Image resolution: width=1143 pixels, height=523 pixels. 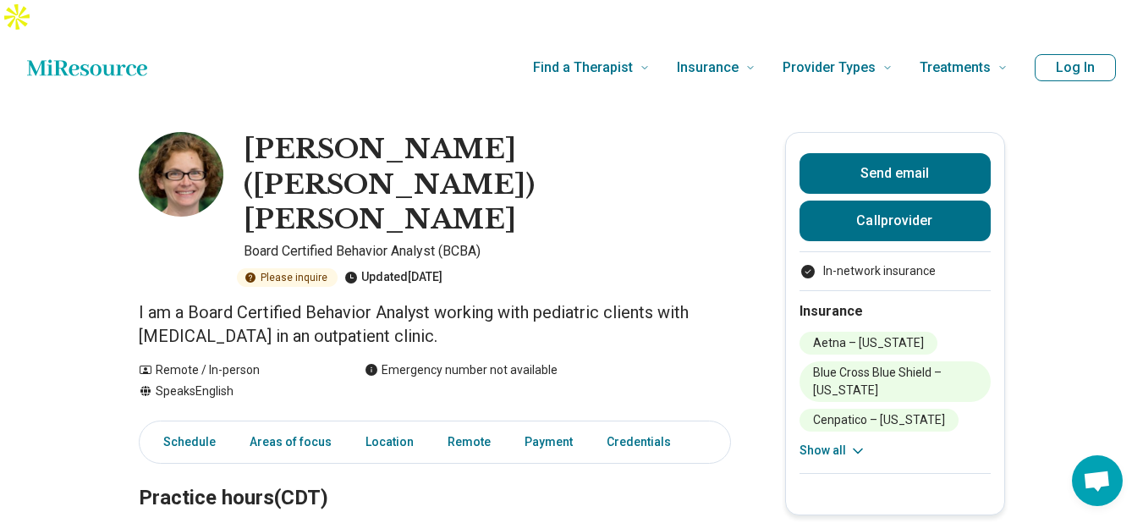 What do you see at coordinates (895, 271) in the screenshot?
I see `li: In-network insurance` at bounding box center [895, 271].